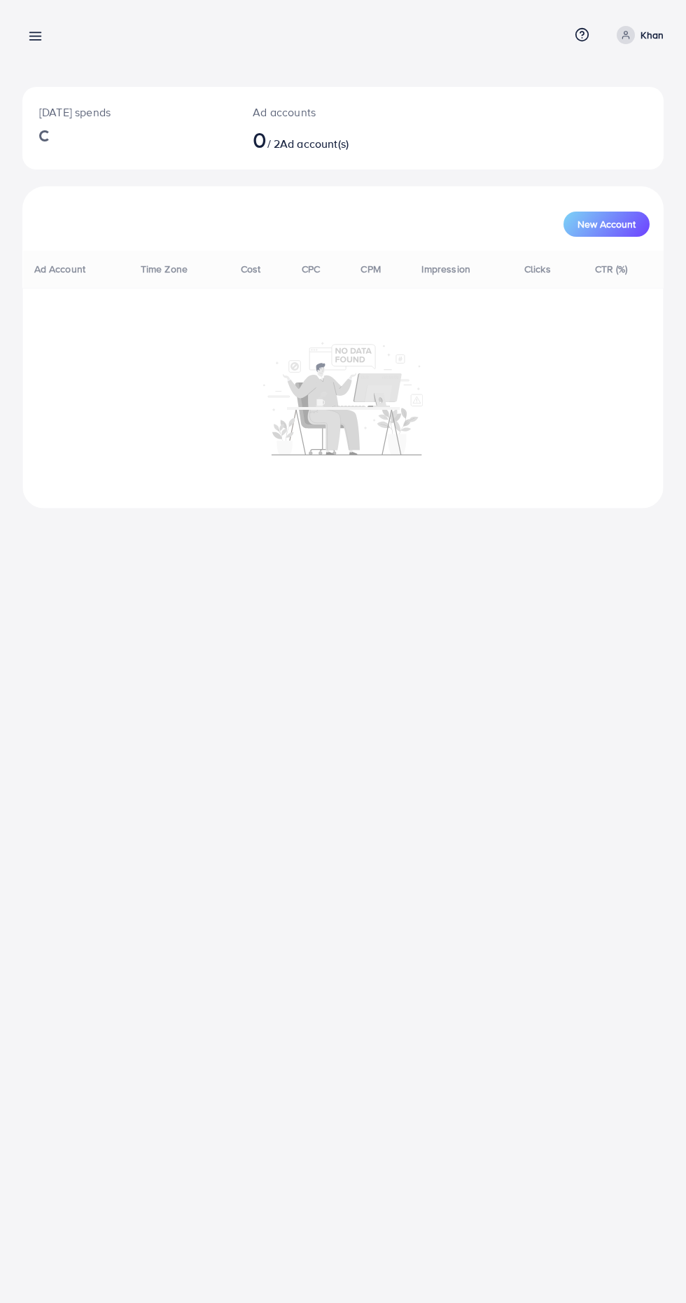 The image size is (686, 1303). Describe the element at coordinates (316, 112) in the screenshot. I see `p: Ad accounts` at that location.